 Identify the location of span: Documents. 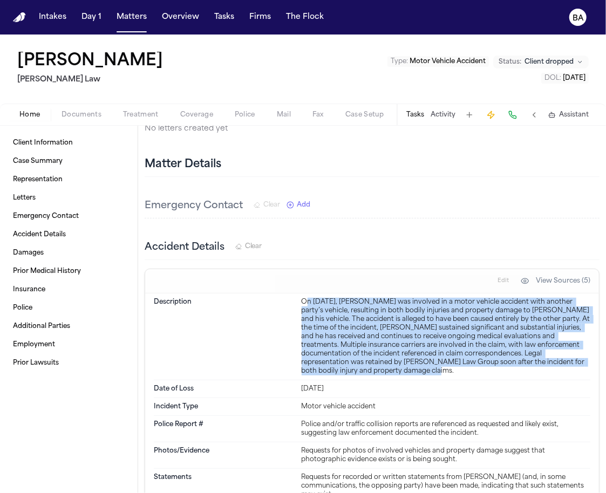
(81, 115).